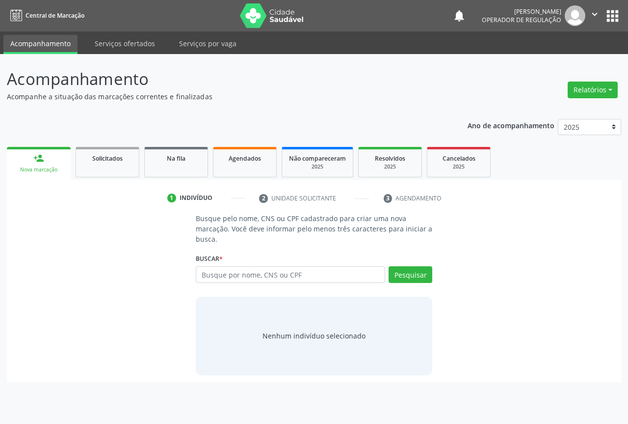 The height and width of the screenshot is (424, 628). What do you see at coordinates (46, 15) in the screenshot?
I see `a: Central de Marcação` at bounding box center [46, 15].